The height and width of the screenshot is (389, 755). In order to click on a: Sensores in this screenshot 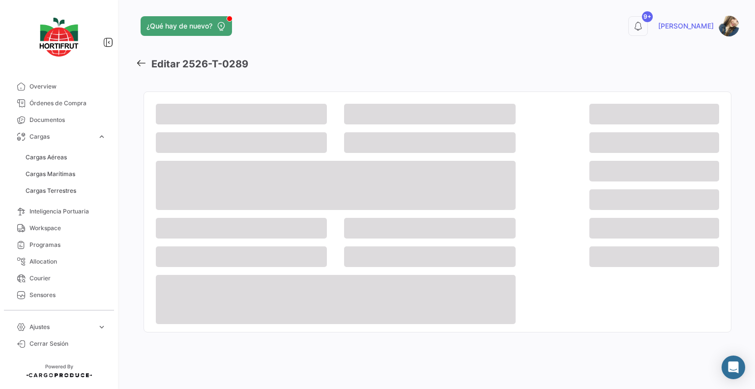, I will do `click(59, 295)`.